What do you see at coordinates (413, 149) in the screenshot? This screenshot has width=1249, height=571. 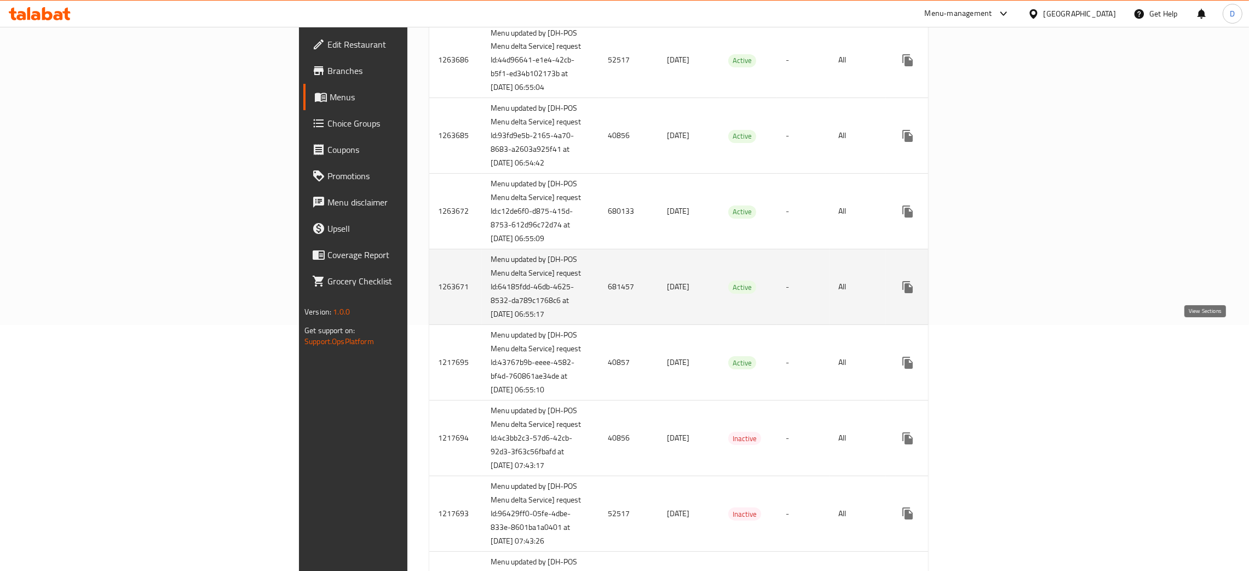 I see `span: Coupons` at bounding box center [413, 149].